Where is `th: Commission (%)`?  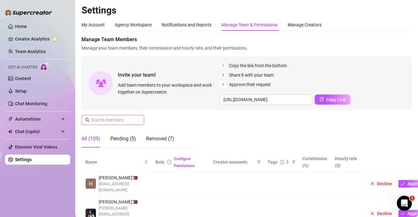
th: Commission (%) is located at coordinates (315, 162).